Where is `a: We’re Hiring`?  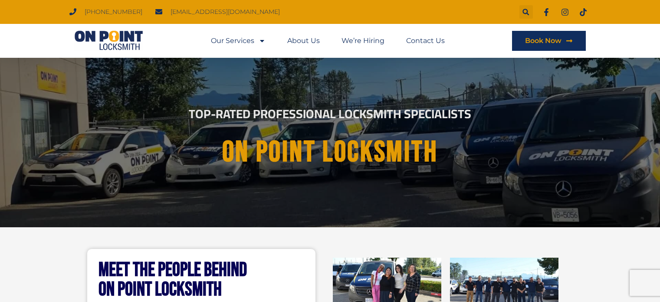
a: We’re Hiring is located at coordinates (363, 41).